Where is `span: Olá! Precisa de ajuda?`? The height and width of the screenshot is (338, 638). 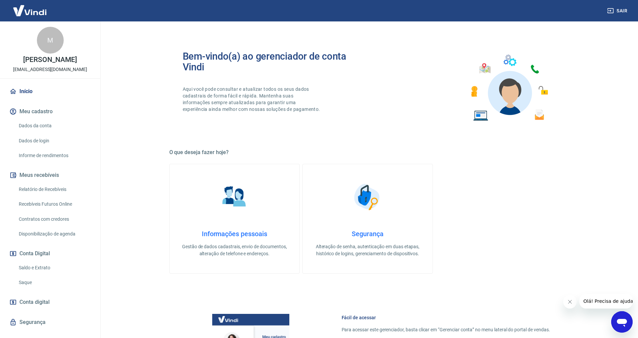
span: Olá! Precisa de ajuda? is located at coordinates (30, 7).